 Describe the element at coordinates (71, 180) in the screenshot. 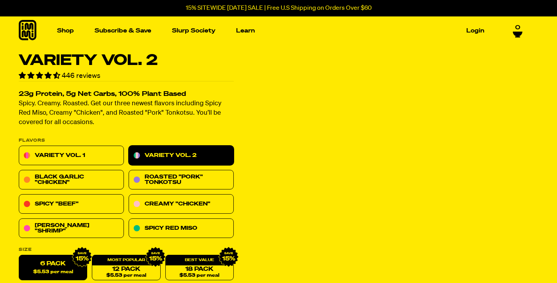

I see `a: Black Garlic "Chicken"` at that location.